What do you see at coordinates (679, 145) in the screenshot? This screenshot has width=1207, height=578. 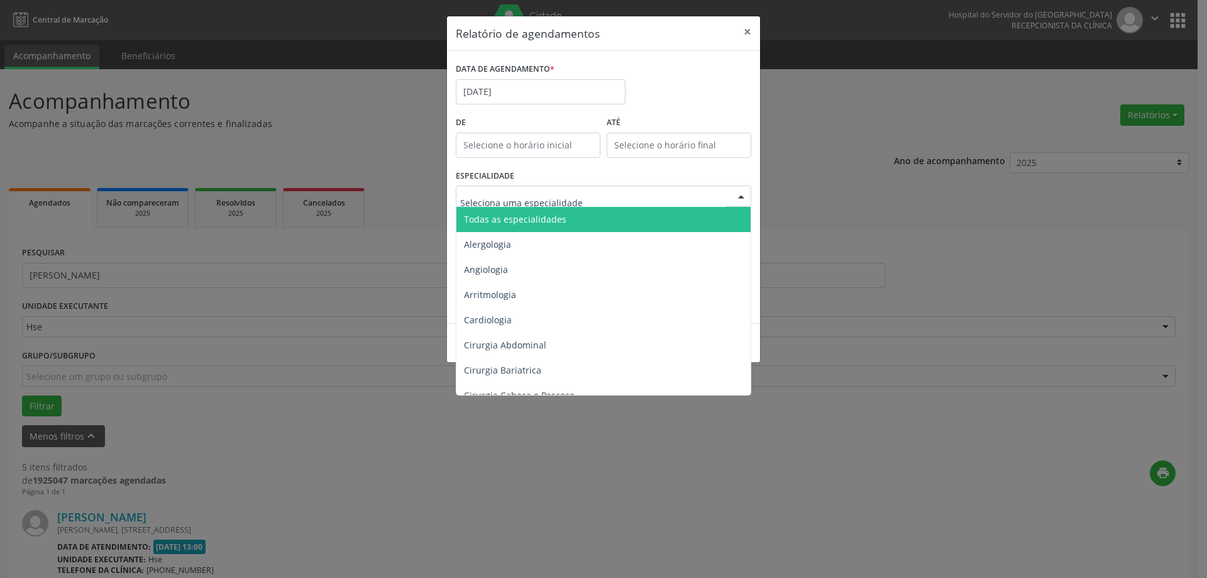 I see `input: Selecione o horário final` at bounding box center [679, 145].